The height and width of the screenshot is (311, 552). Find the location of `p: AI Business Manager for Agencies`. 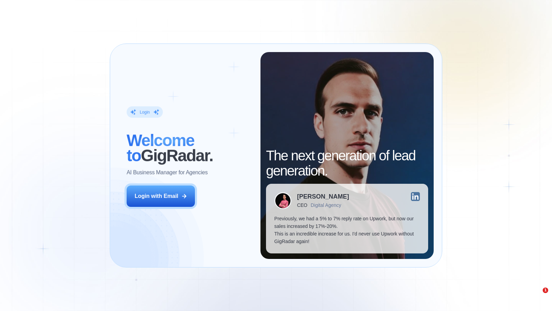

p: AI Business Manager for Agencies is located at coordinates (167, 173).